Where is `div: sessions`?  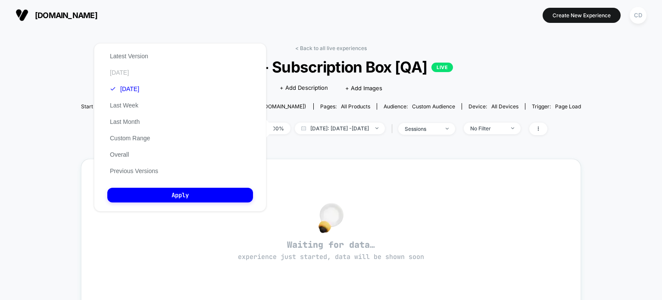
div: sessions is located at coordinates (422, 128).